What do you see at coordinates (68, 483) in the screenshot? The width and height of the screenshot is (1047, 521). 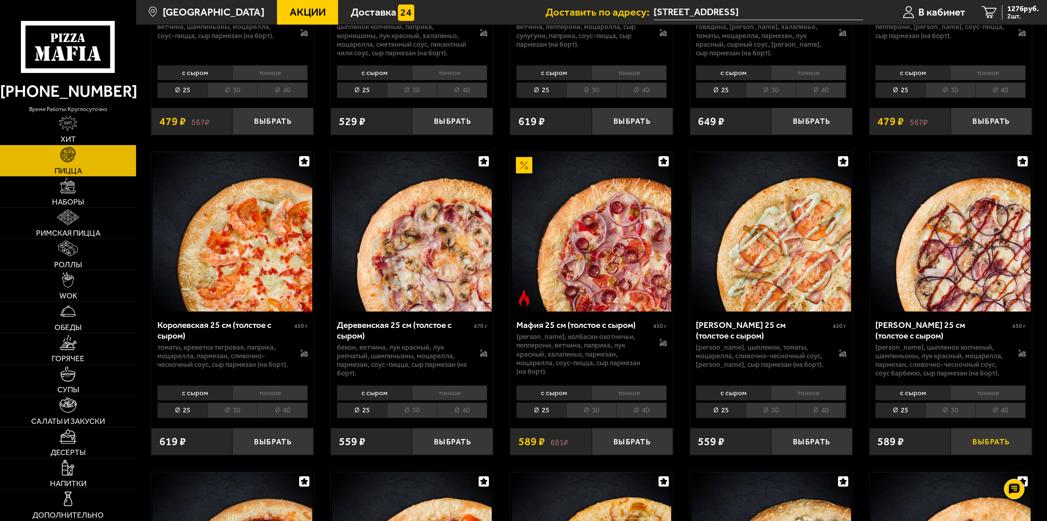 I see `span: Напитки` at bounding box center [68, 483].